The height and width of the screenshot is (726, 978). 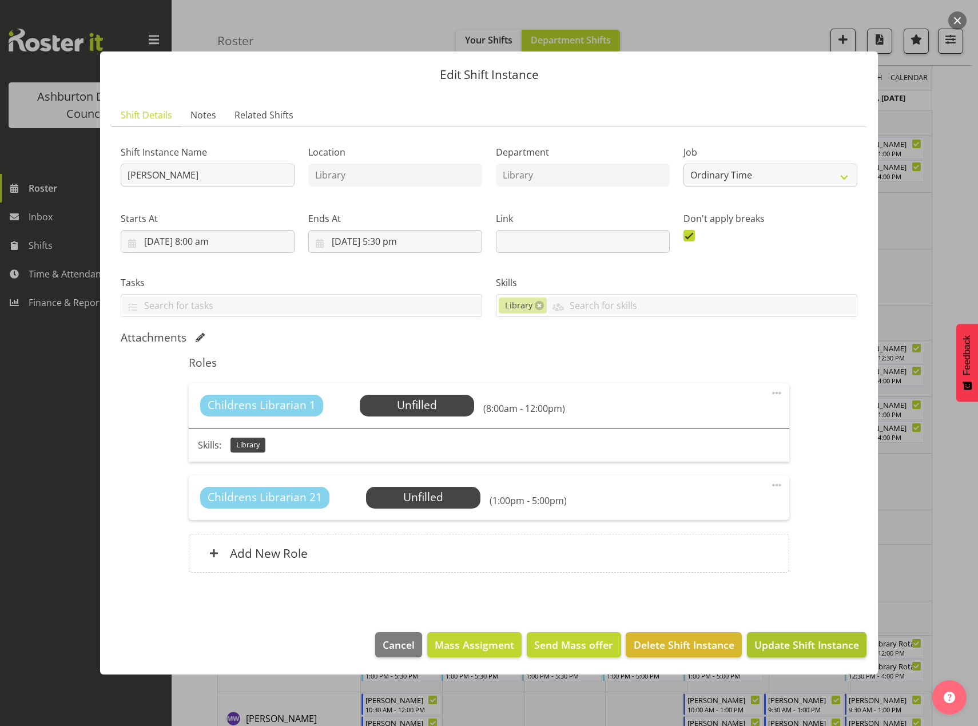 What do you see at coordinates (583, 218) in the screenshot?
I see `label: Link` at bounding box center [583, 218].